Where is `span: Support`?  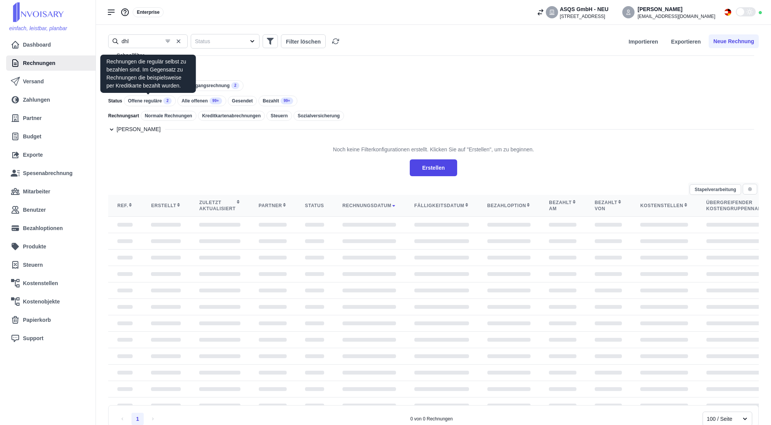 span: Support is located at coordinates (33, 338).